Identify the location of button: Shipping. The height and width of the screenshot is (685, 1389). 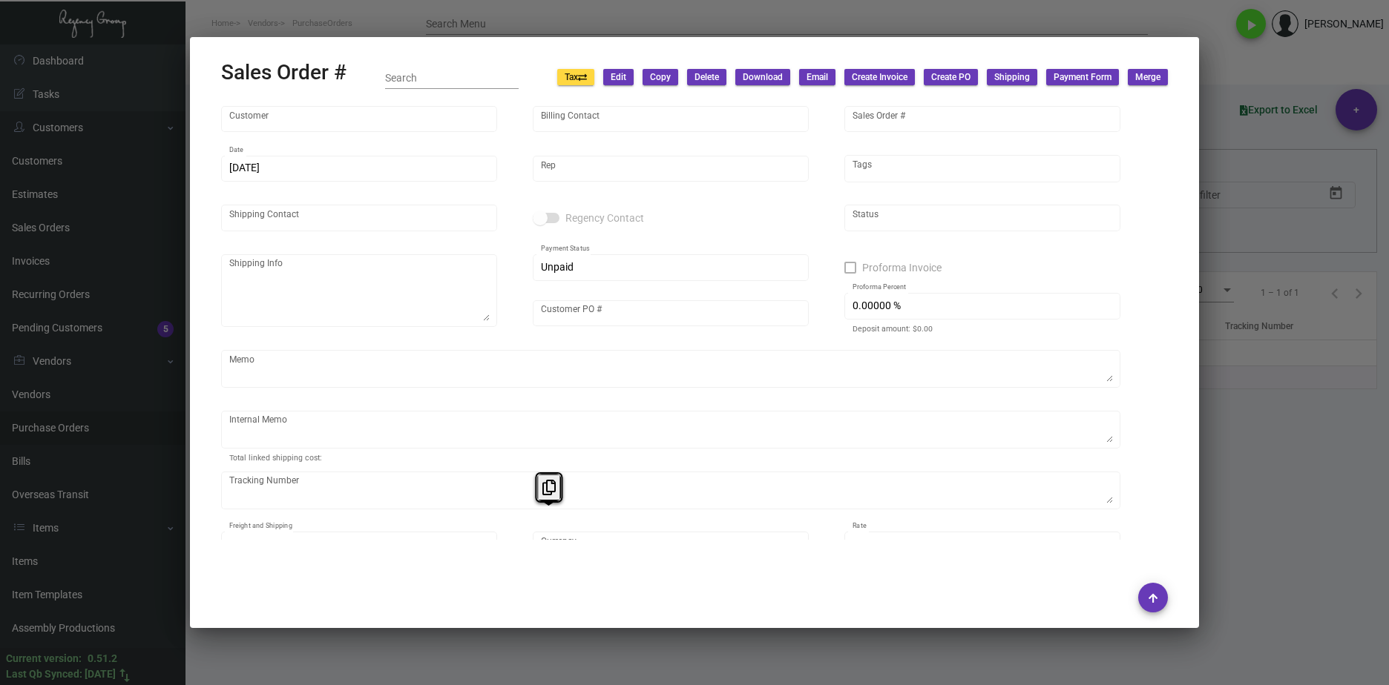
(1012, 77).